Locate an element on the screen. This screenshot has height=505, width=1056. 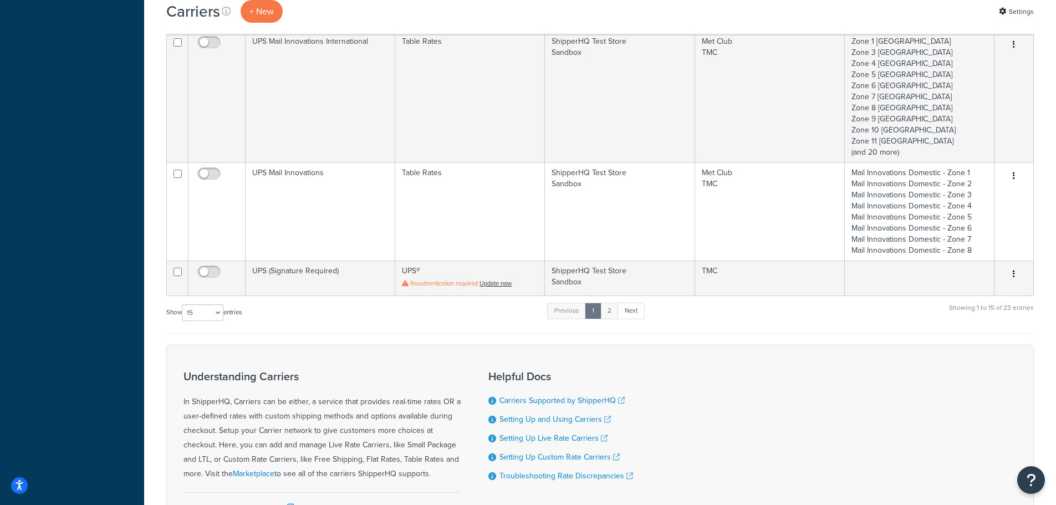
a: Carriers Supported by ShipperHQ is located at coordinates (562, 400).